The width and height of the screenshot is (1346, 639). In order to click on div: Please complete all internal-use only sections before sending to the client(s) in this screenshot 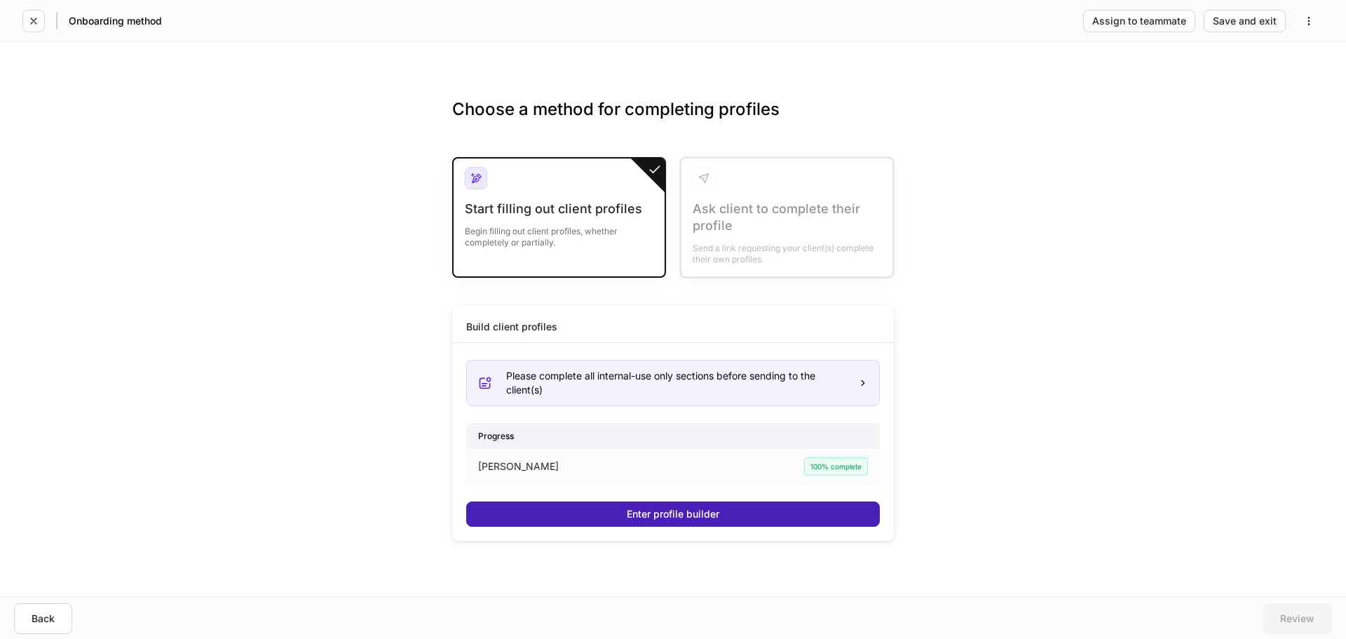, I will do `click(676, 383)`.